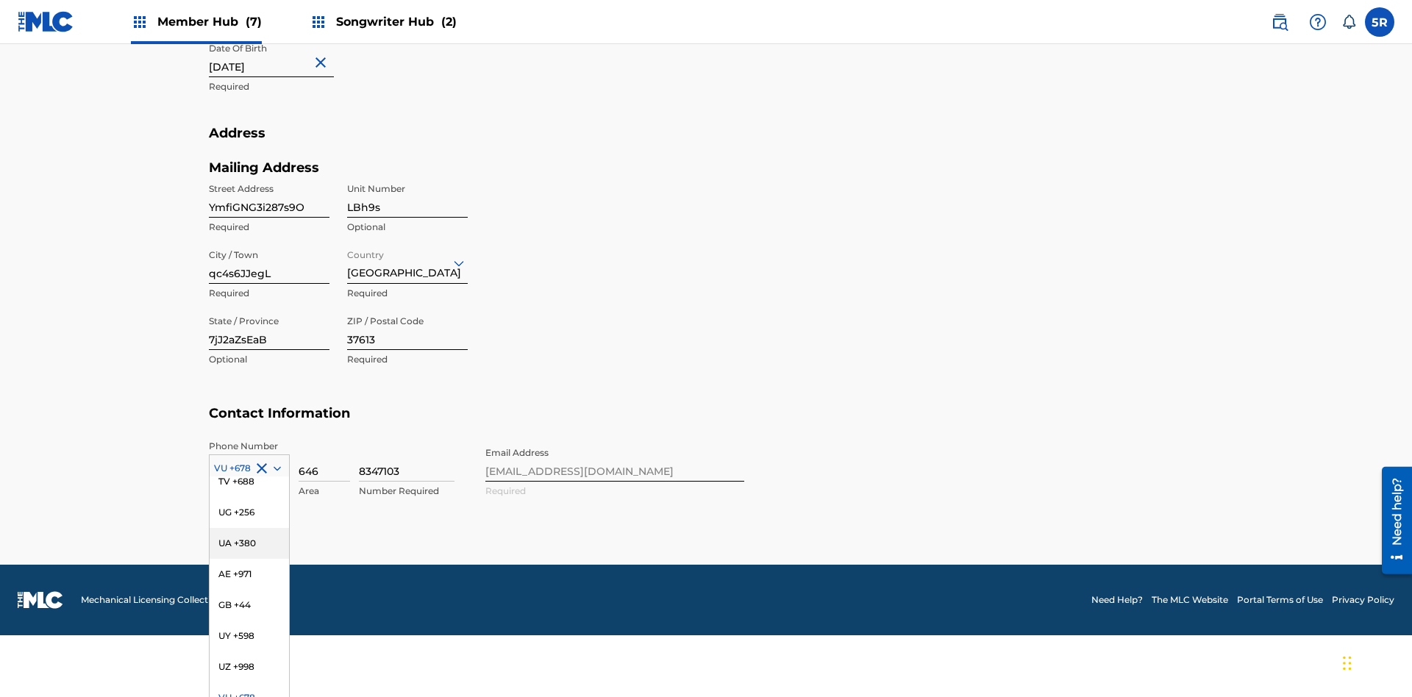 The width and height of the screenshot is (1412, 697). Describe the element at coordinates (1190, 600) in the screenshot. I see `a: The MLC Website` at that location.